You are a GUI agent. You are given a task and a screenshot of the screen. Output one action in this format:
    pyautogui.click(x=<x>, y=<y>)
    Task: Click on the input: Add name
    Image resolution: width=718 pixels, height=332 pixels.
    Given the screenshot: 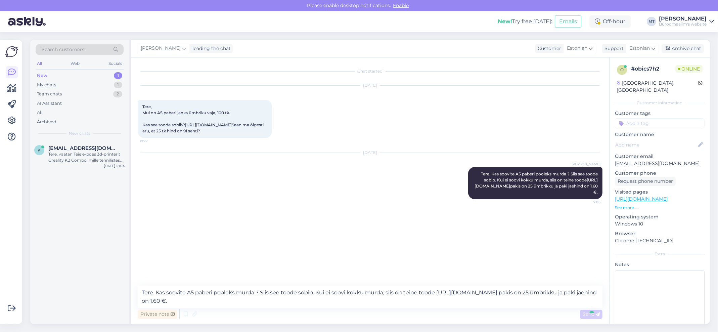 What is the action you would take?
    pyautogui.click(x=656, y=145)
    